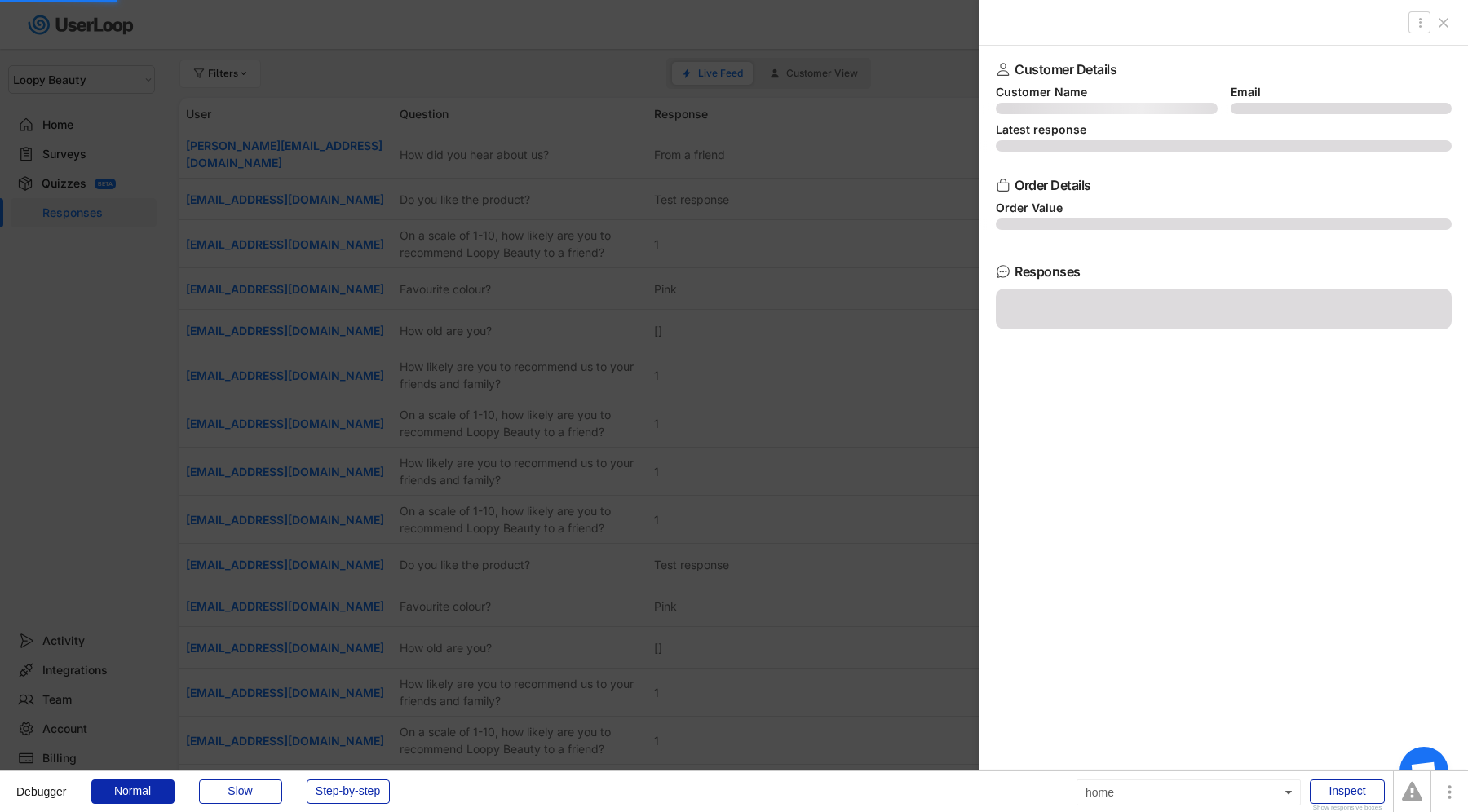 Image resolution: width=1468 pixels, height=812 pixels. I want to click on div: Normal, so click(133, 792).